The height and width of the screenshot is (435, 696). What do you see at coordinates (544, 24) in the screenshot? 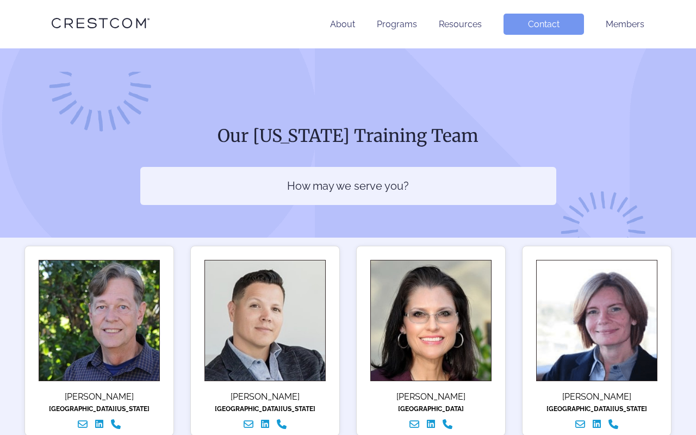
I see `a: Contact` at bounding box center [544, 24].